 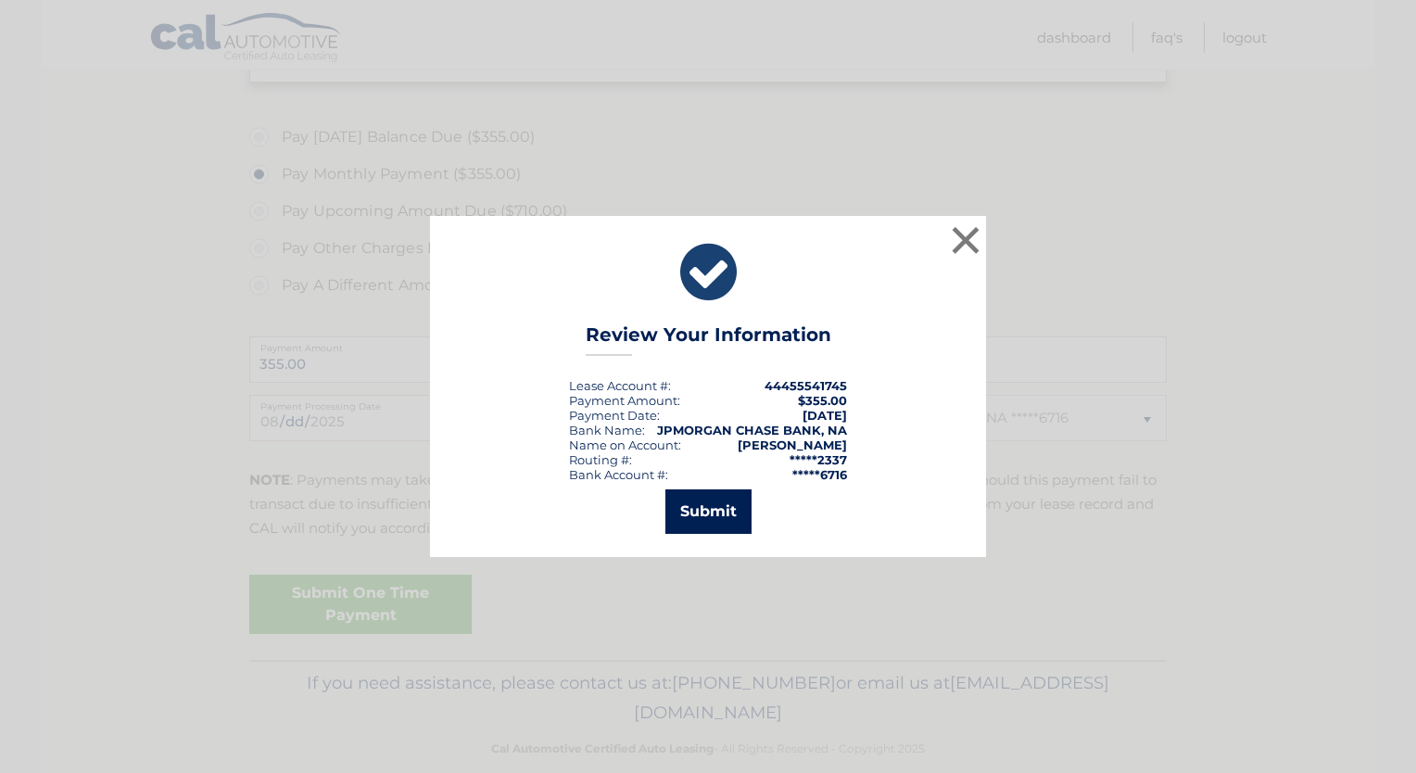 What do you see at coordinates (822, 400) in the screenshot?
I see `span: $355.00` at bounding box center [822, 400].